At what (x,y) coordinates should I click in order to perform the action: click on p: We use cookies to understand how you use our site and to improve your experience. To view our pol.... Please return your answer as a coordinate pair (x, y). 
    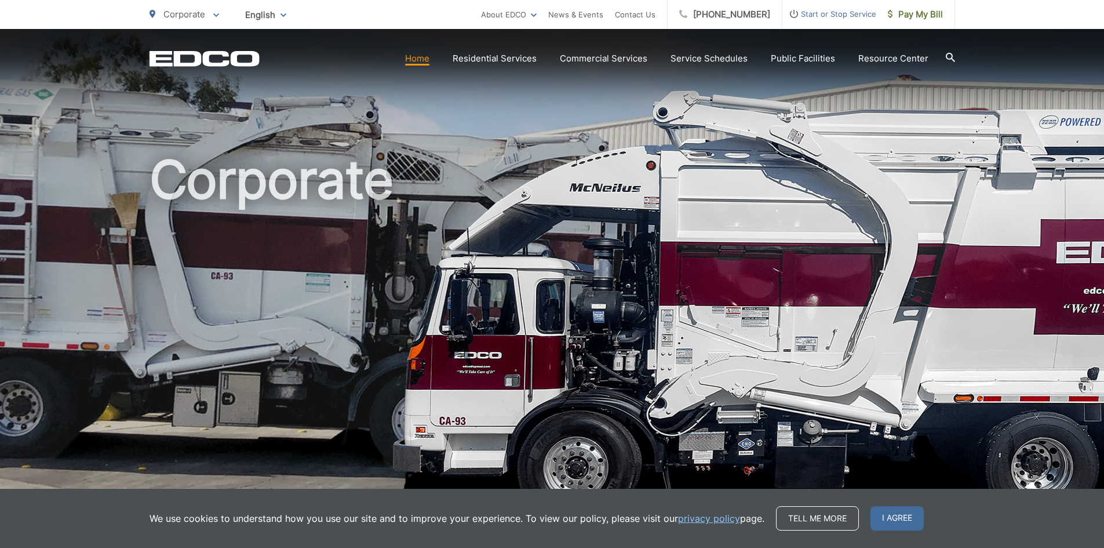
    Looking at the image, I should click on (457, 518).